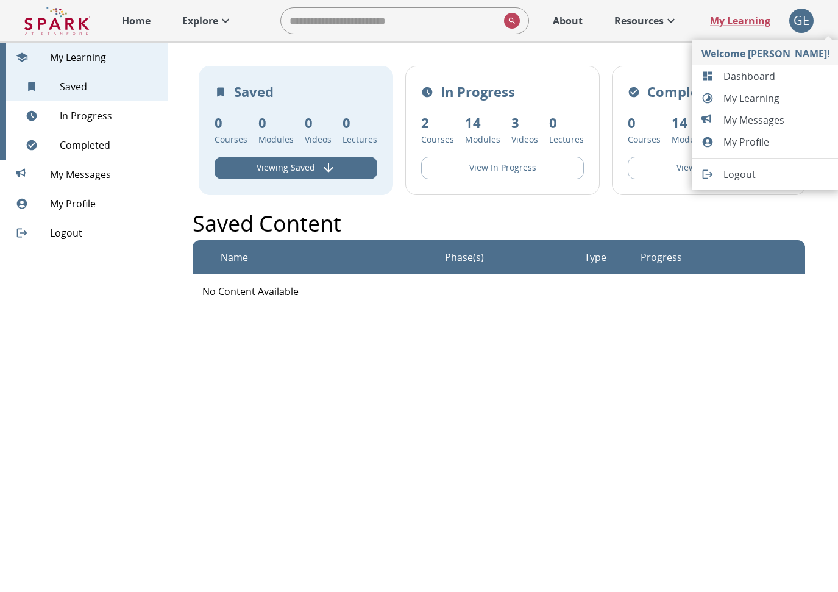 The height and width of the screenshot is (592, 838). I want to click on span: Logout, so click(776, 174).